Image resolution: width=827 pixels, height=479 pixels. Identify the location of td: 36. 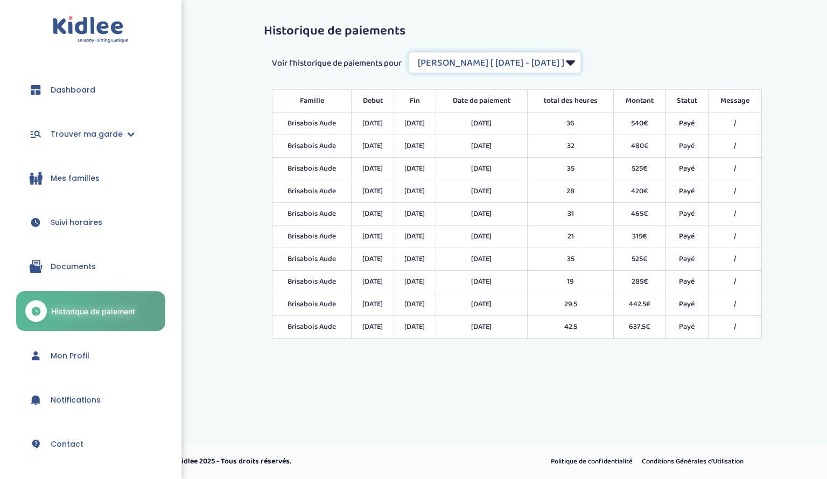
(570, 124).